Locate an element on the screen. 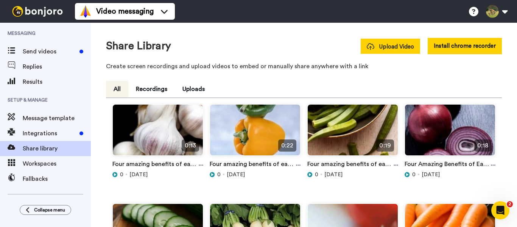  span: Replies is located at coordinates (57, 67).